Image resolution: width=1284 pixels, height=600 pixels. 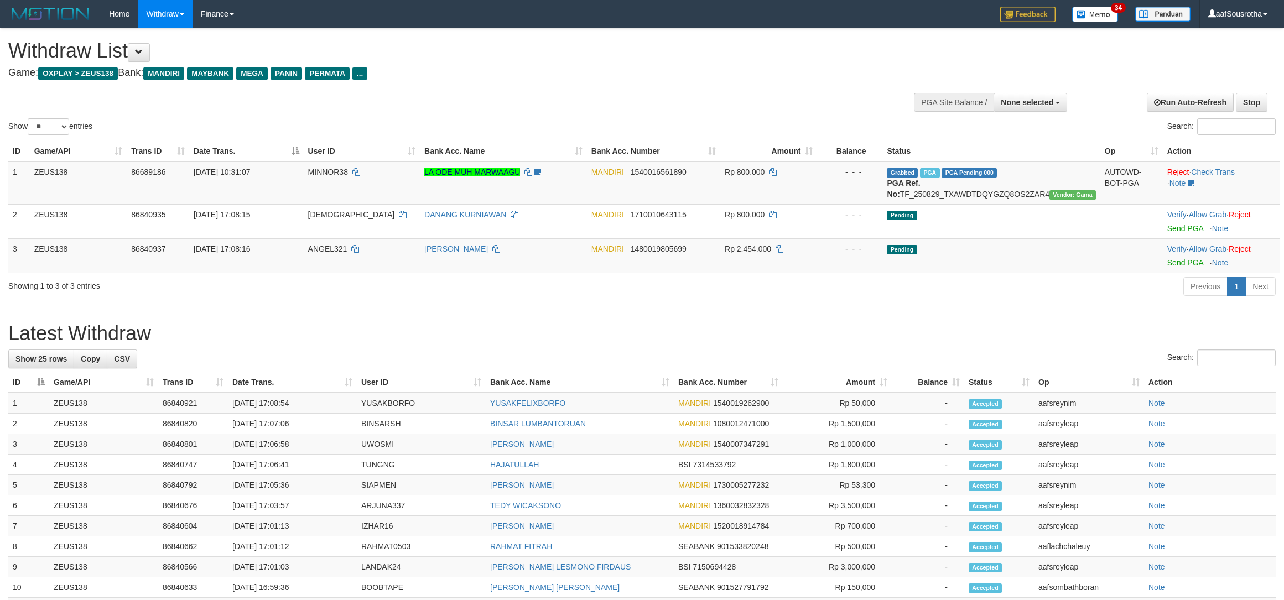 I want to click on img: MOTION_logo.png, so click(x=50, y=14).